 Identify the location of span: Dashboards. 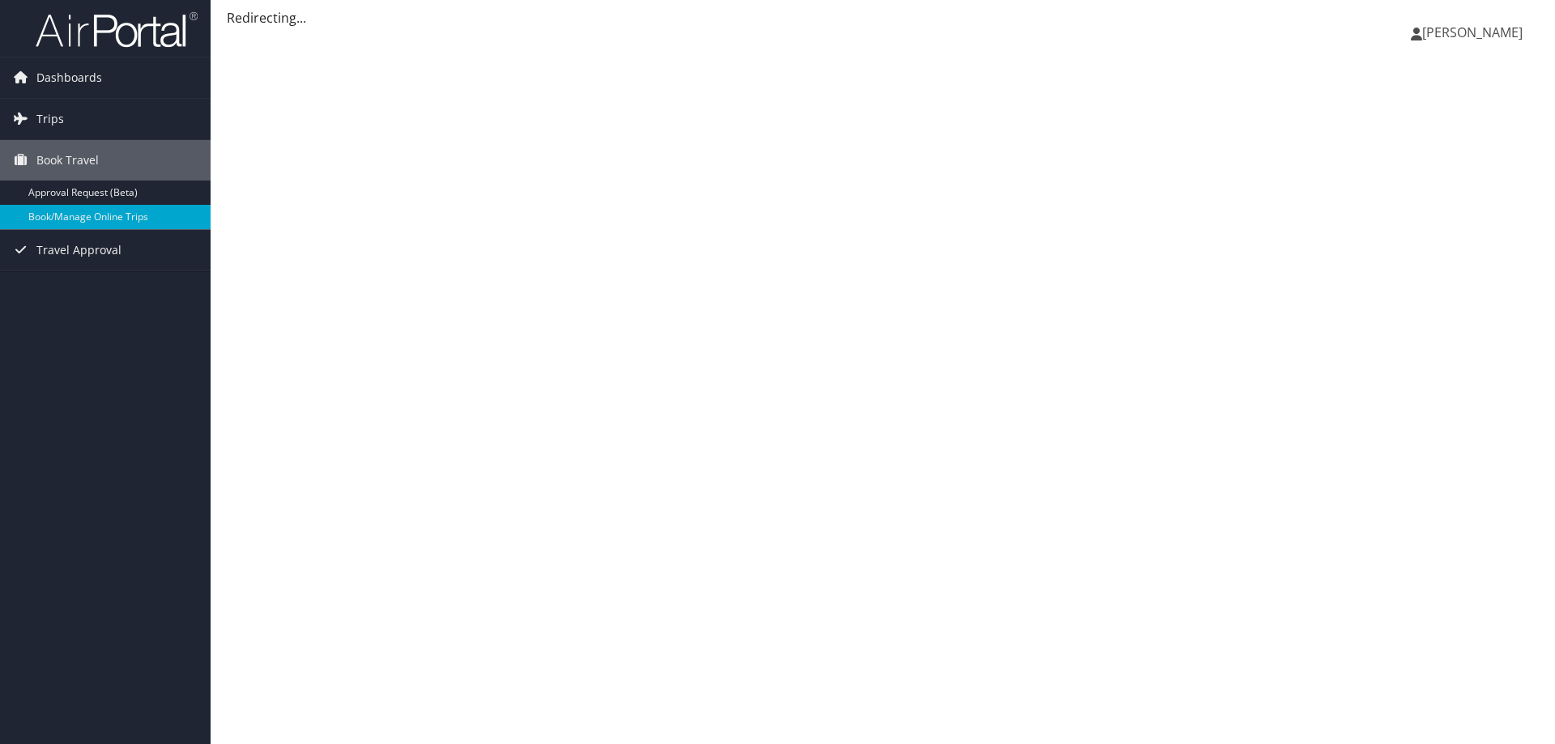
(69, 78).